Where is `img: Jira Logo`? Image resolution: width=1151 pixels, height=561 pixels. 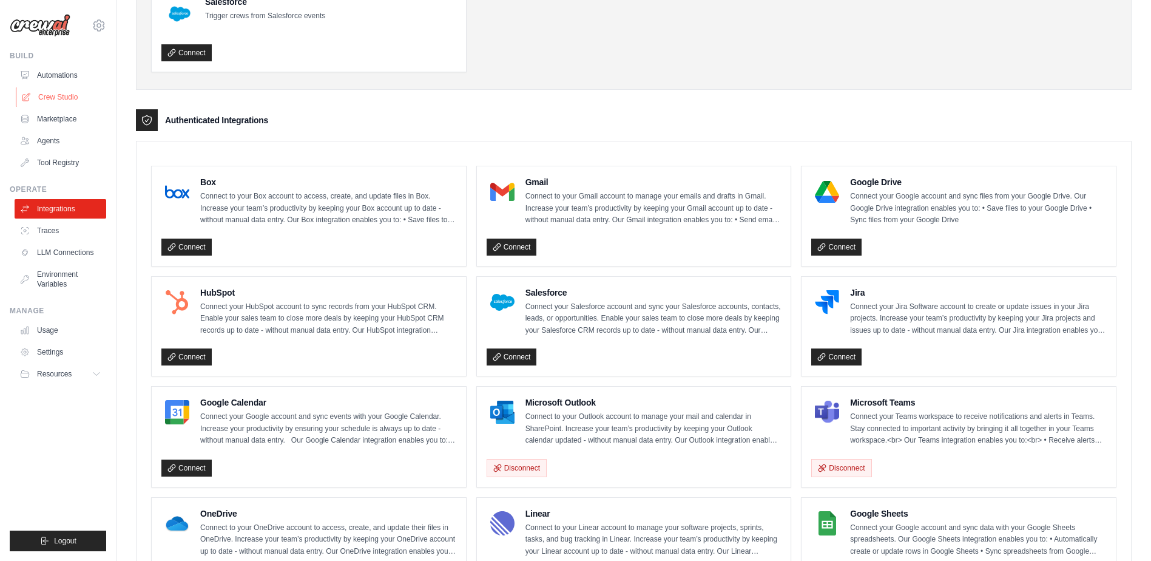
img: Jira Logo is located at coordinates (827, 302).